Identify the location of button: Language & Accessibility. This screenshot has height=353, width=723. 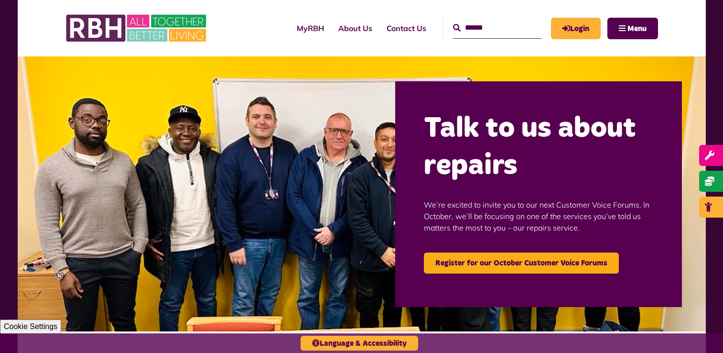
(360, 343).